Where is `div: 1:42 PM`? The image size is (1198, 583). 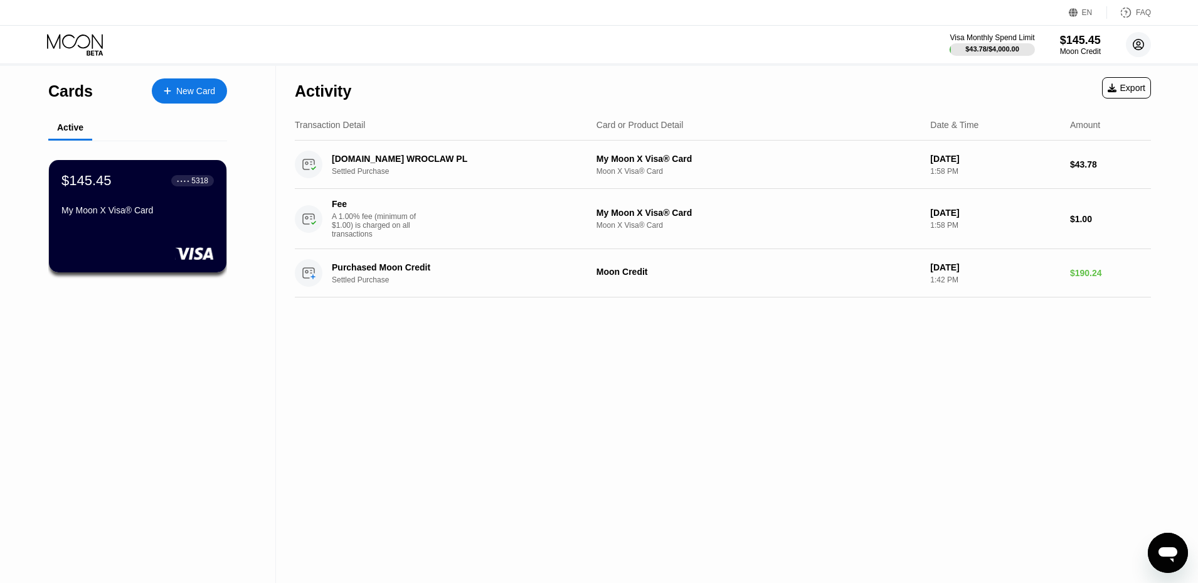
div: 1:42 PM is located at coordinates (995, 280).